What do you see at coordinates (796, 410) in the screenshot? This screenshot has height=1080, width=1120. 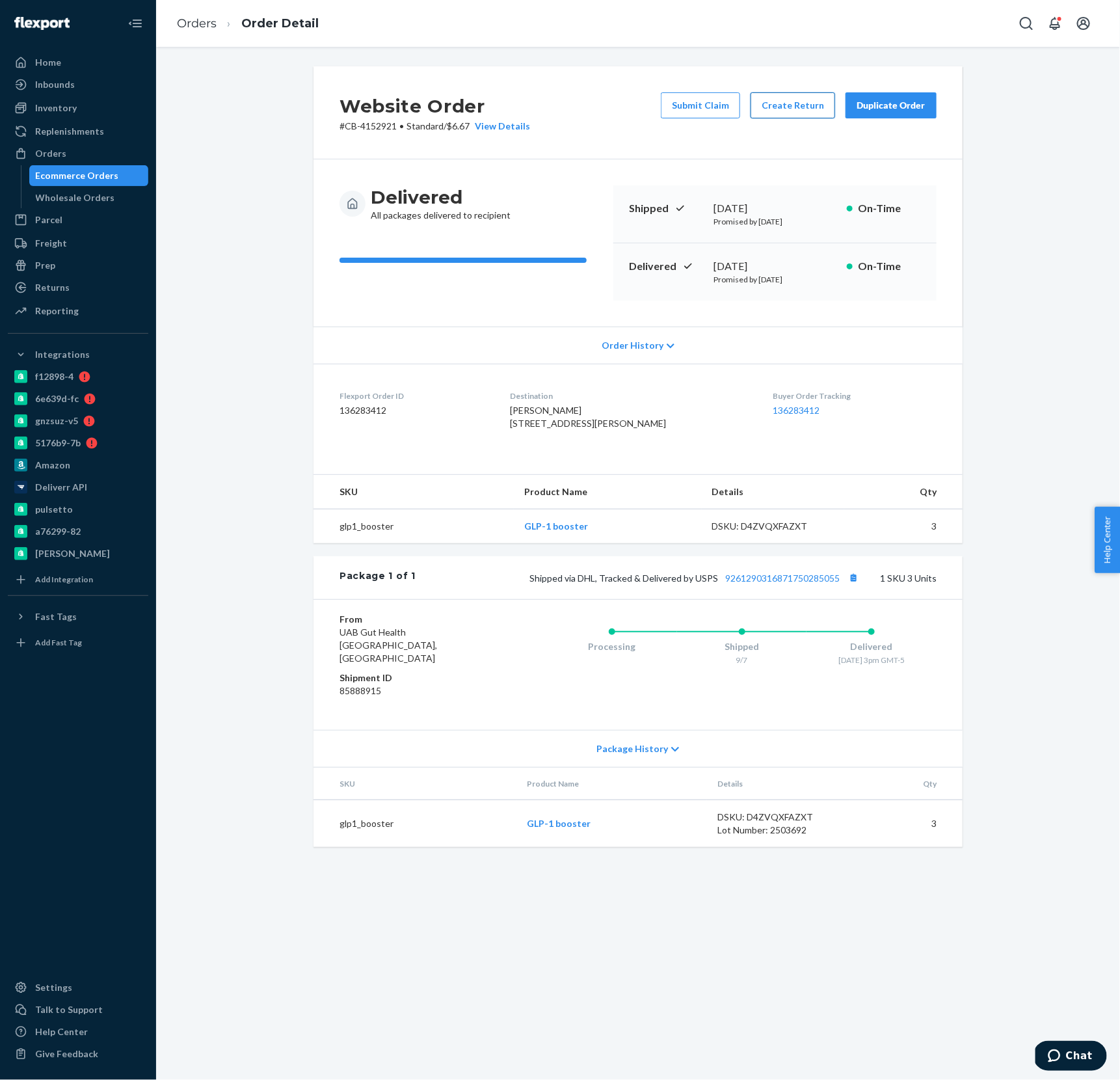 I see `a: 136283412` at bounding box center [796, 410].